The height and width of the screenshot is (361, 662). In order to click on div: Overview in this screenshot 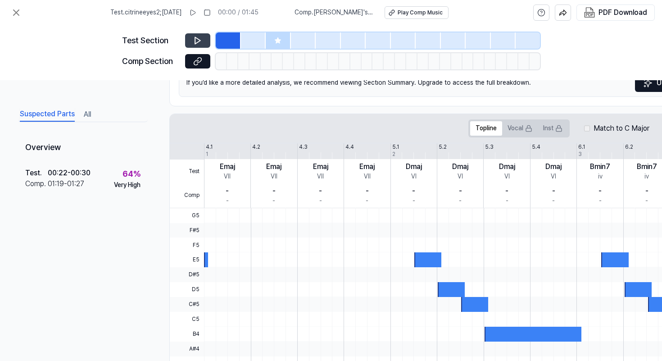, I will do `click(83, 148)`.